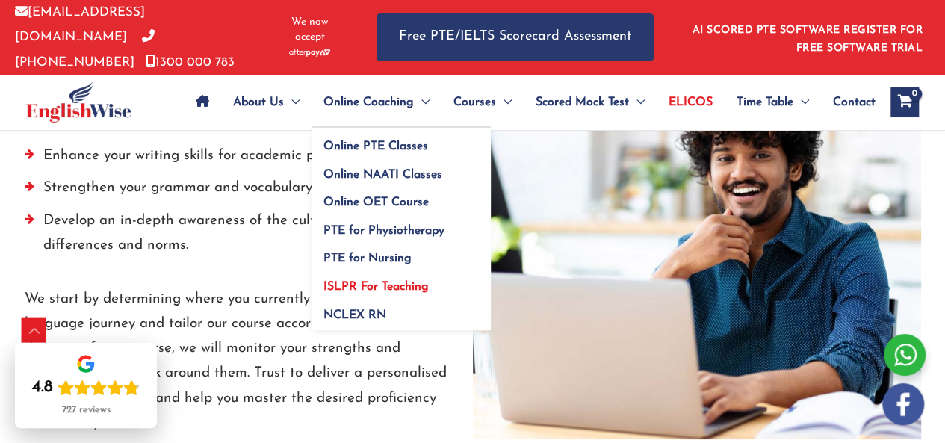 This screenshot has height=443, width=945. Describe the element at coordinates (401, 226) in the screenshot. I see `a: PTE for Physiotherapy` at that location.